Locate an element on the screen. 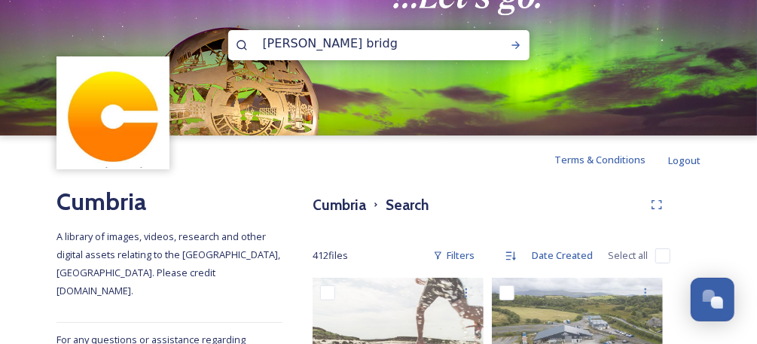  span: 412 file s is located at coordinates (330, 255).